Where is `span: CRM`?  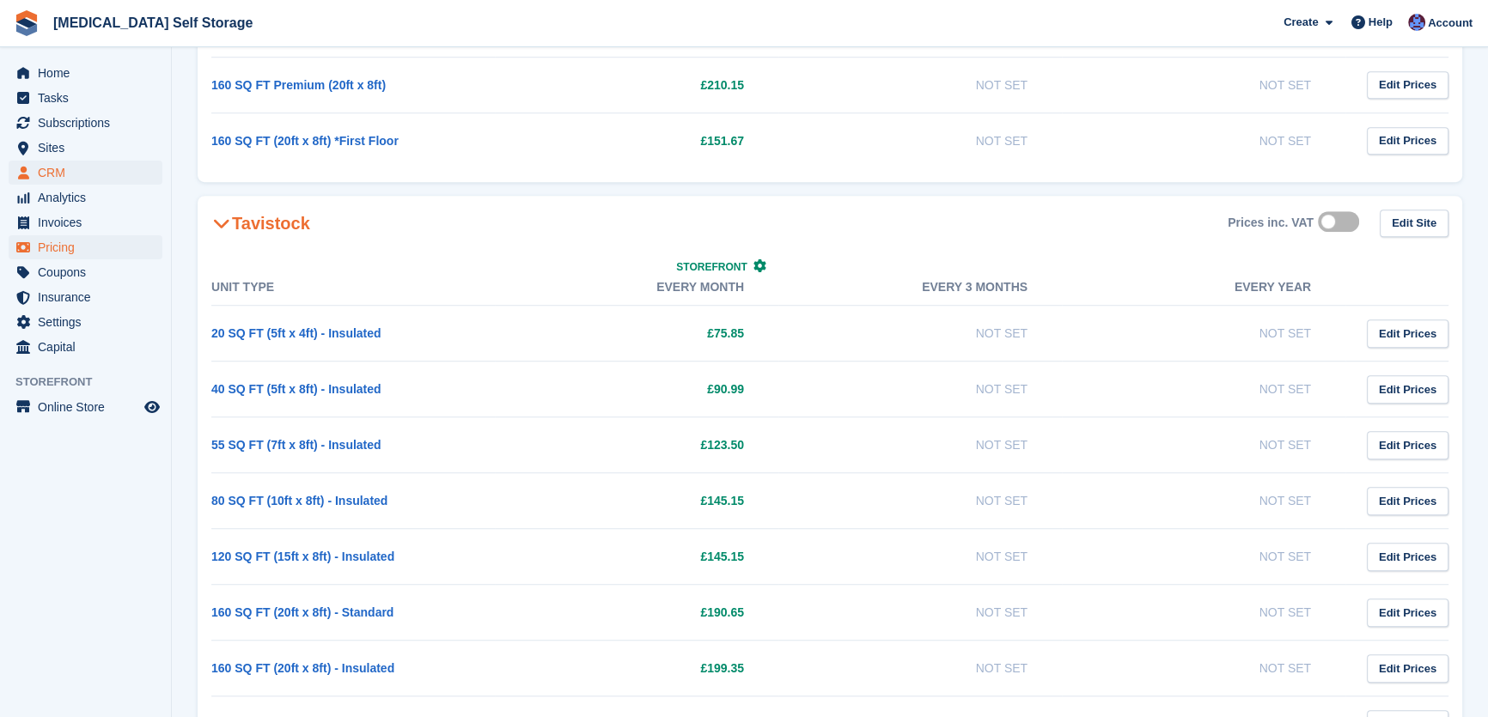
span: CRM is located at coordinates (89, 173).